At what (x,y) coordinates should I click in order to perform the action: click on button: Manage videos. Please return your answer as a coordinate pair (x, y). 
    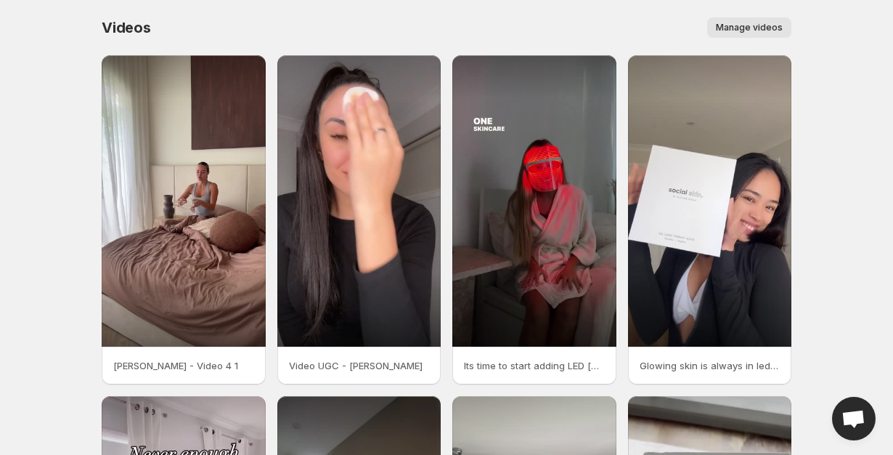
    Looking at the image, I should click on (749, 28).